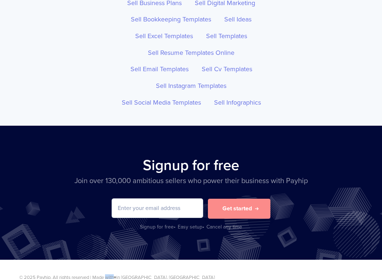 This screenshot has height=279, width=382. I want to click on a: Sell Bookkeeping Templates, so click(171, 20).